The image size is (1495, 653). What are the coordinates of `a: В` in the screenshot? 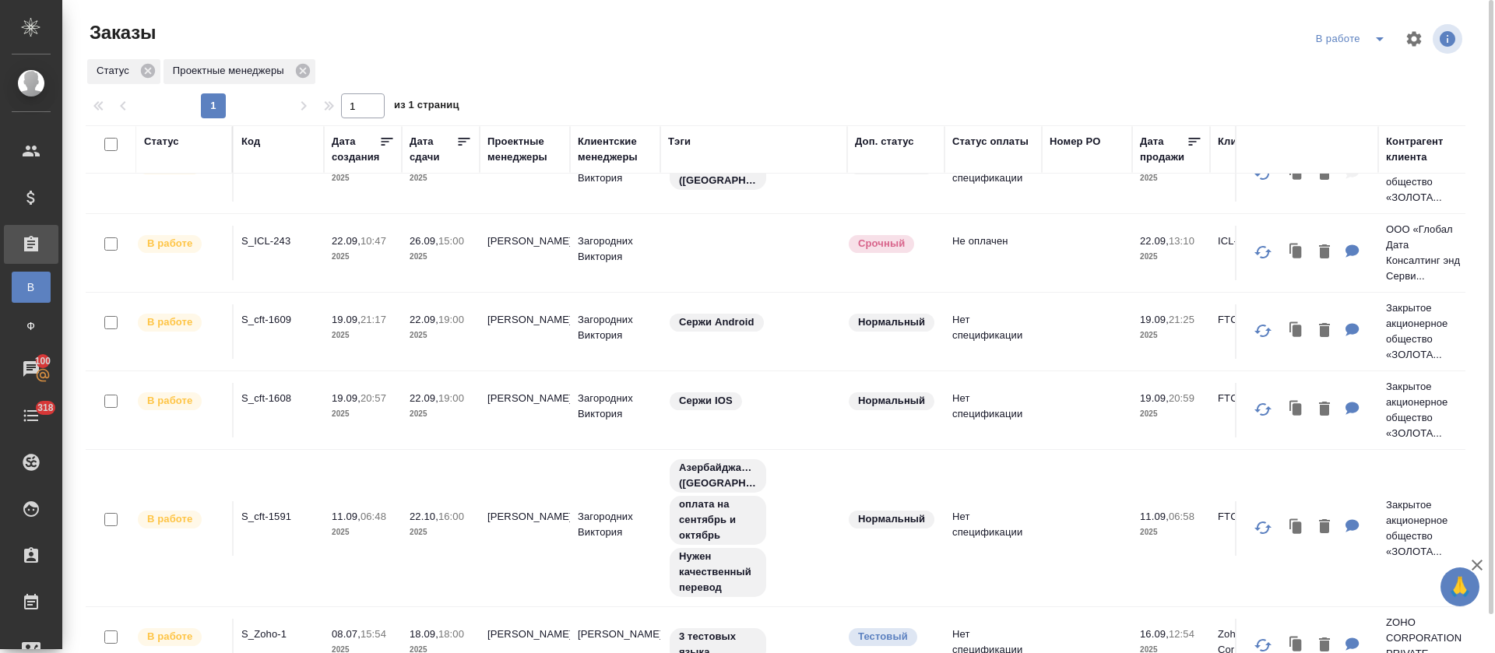 It's located at (31, 287).